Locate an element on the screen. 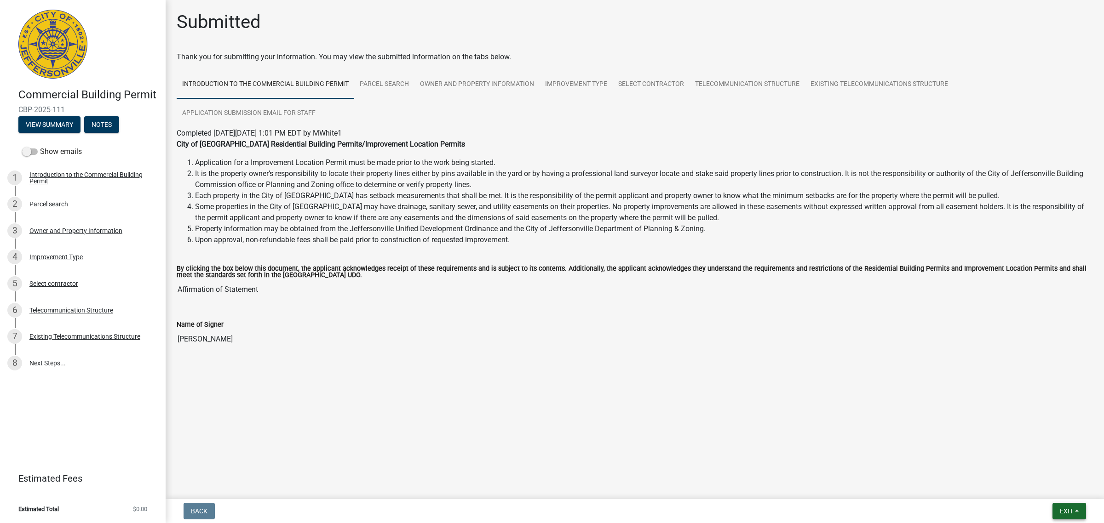  div: 3 is located at coordinates (15, 231).